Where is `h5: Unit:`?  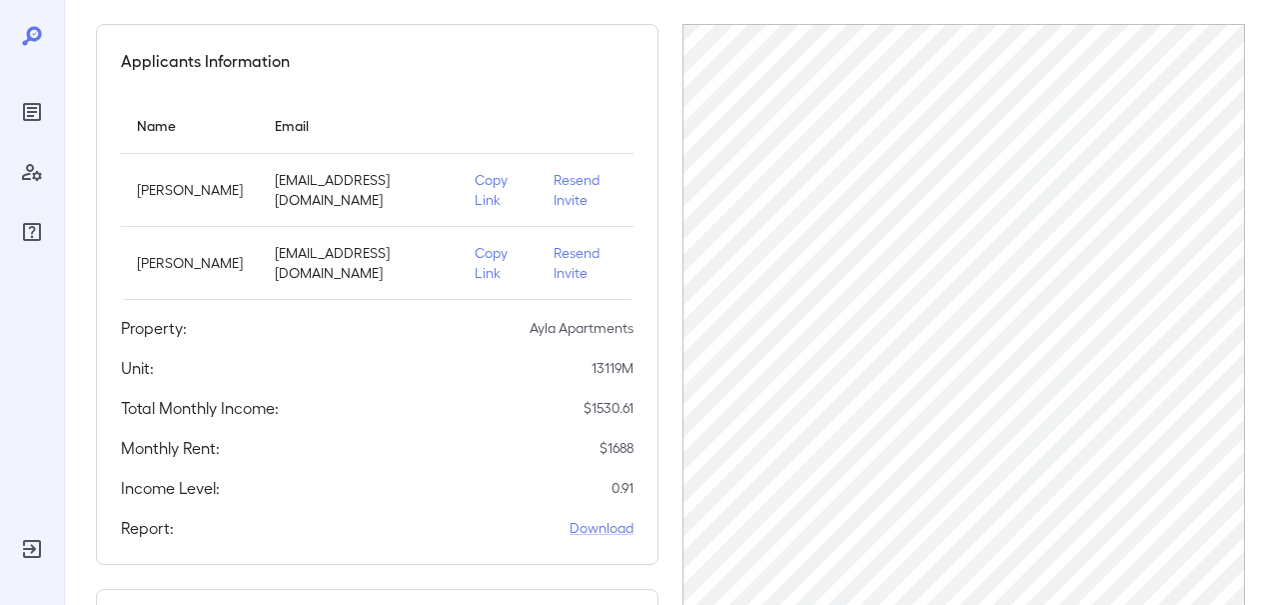
h5: Unit: is located at coordinates (137, 368).